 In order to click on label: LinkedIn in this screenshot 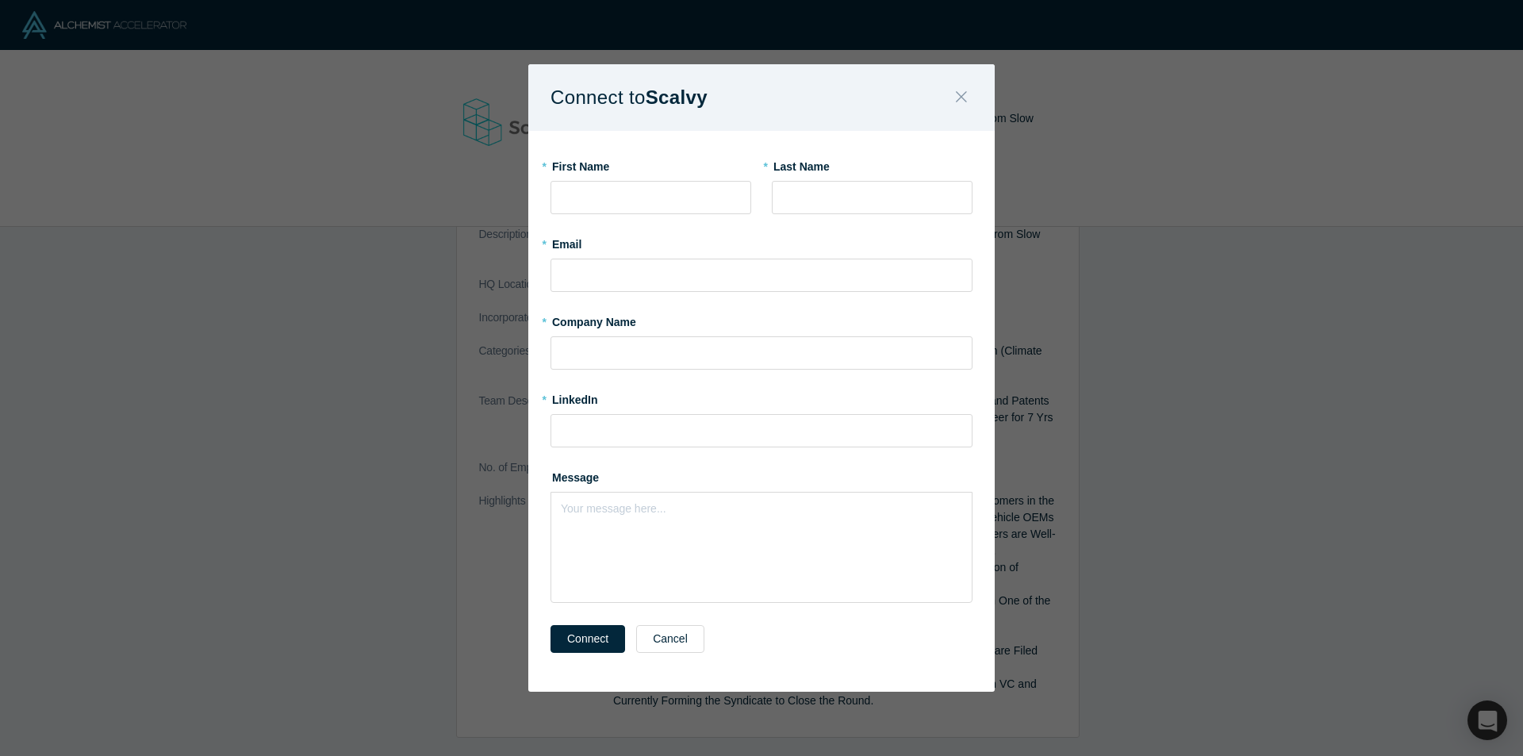, I will do `click(574, 397)`.